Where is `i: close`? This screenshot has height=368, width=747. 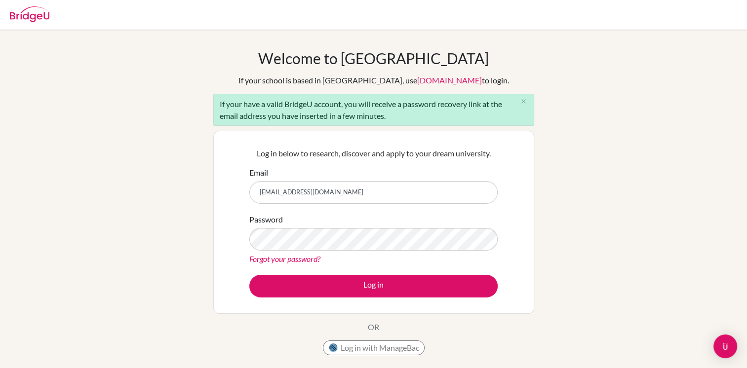 i: close is located at coordinates (524, 101).